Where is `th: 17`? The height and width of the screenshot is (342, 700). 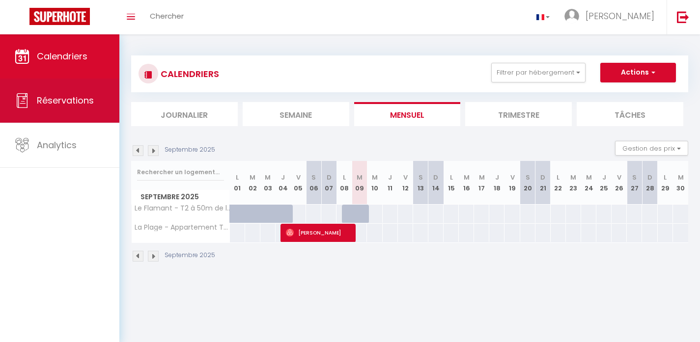 th: 17 is located at coordinates (481, 183).